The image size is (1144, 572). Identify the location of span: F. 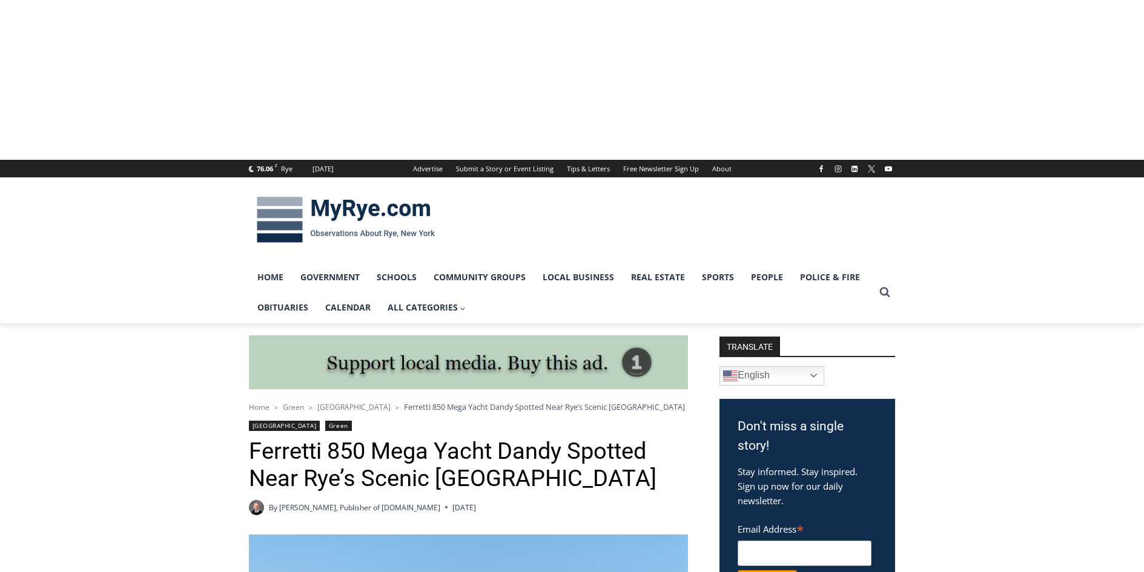
(276, 165).